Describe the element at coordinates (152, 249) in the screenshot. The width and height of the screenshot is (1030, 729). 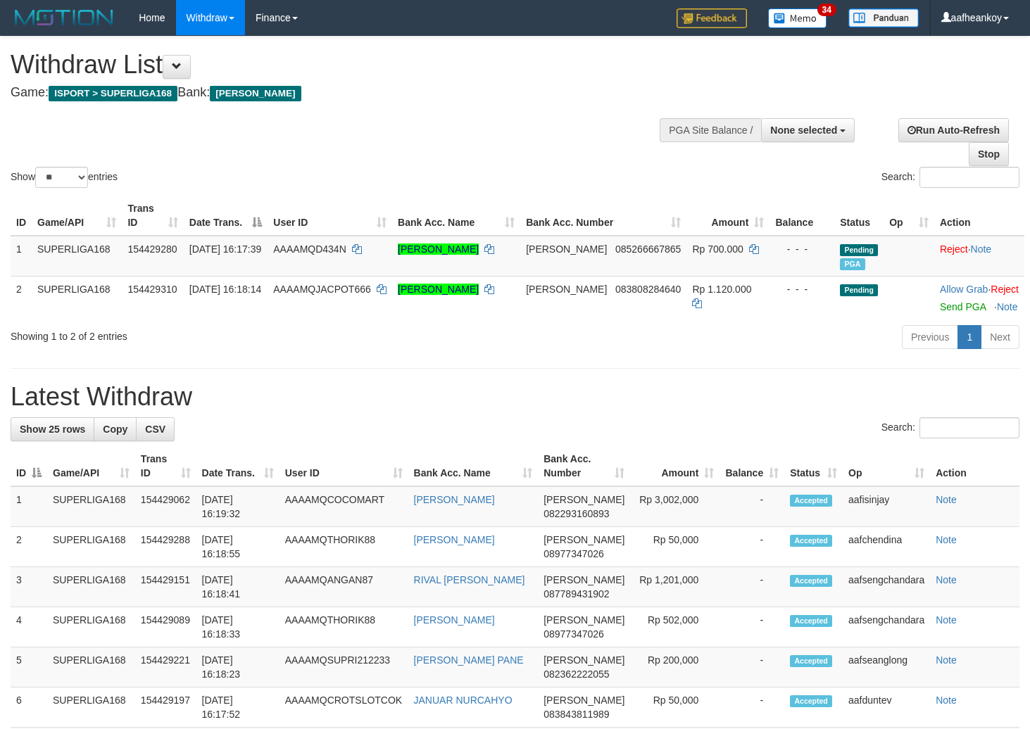
I see `span: 154429280` at that location.